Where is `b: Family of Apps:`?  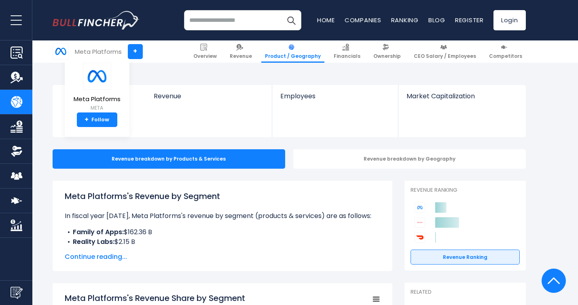 b: Family of Apps: is located at coordinates (98, 232).